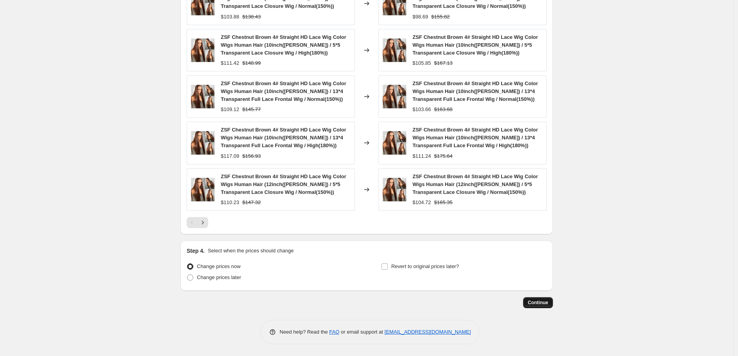  What do you see at coordinates (219, 277) in the screenshot?
I see `span: Change prices later` at bounding box center [219, 277].